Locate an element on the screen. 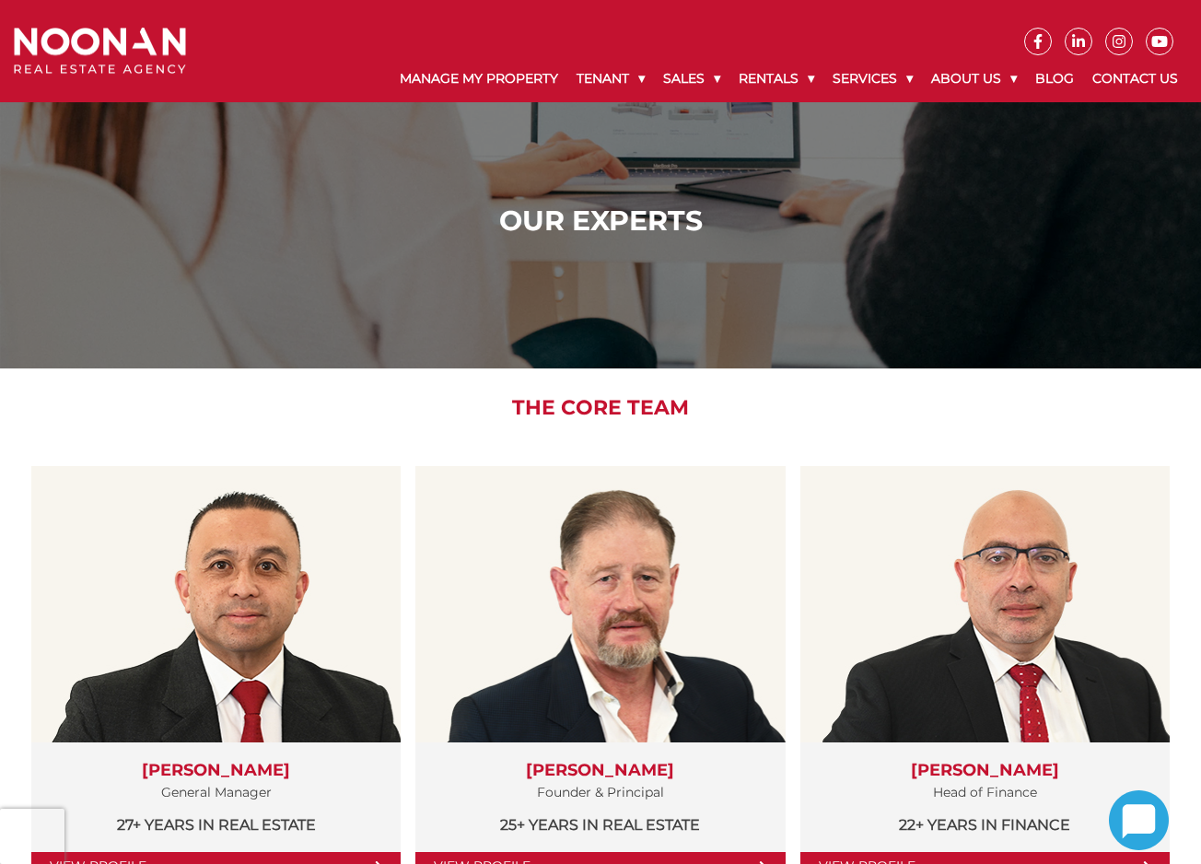  h1: Our Experts is located at coordinates (601, 221).